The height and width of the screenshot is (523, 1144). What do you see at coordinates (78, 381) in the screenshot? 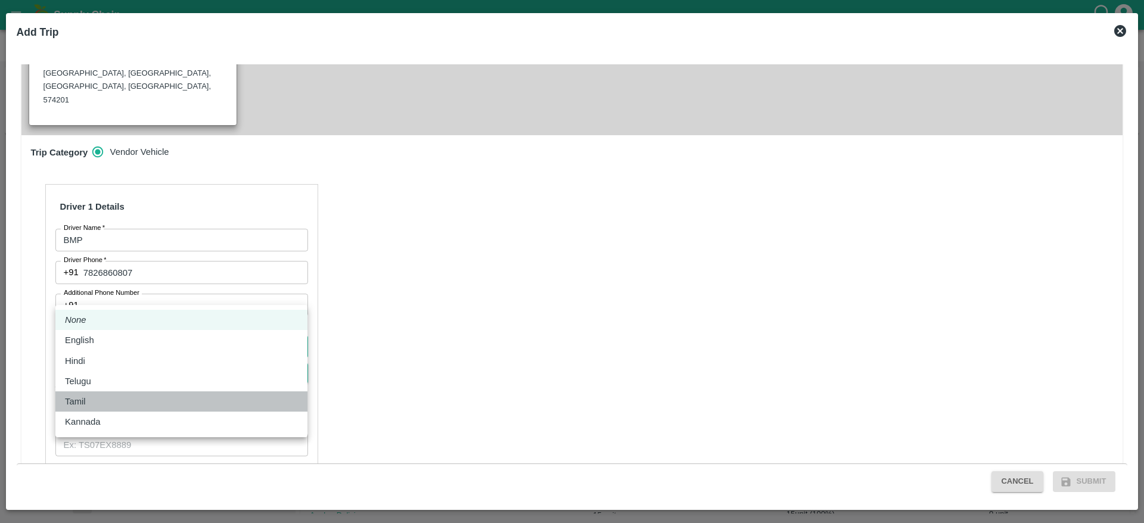
I see `p: Telugu` at bounding box center [78, 381].